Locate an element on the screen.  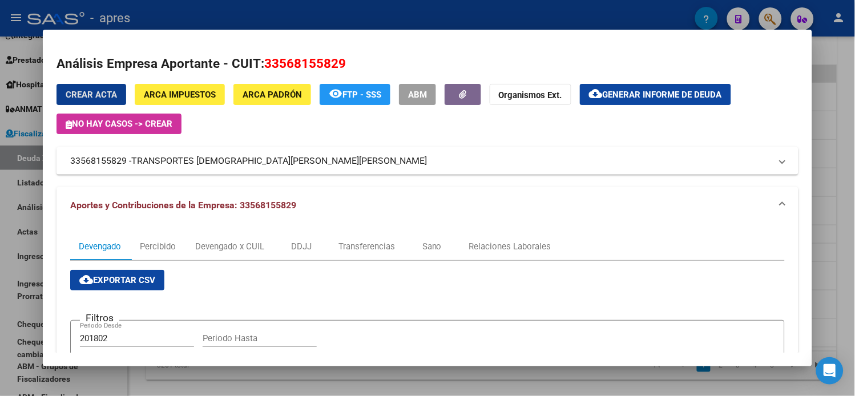
button: ABM is located at coordinates (417, 94).